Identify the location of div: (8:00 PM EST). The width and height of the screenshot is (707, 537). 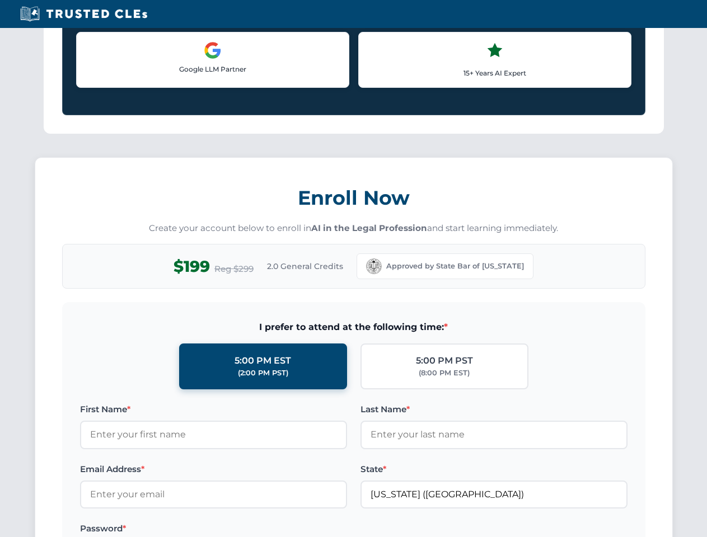
(444, 373).